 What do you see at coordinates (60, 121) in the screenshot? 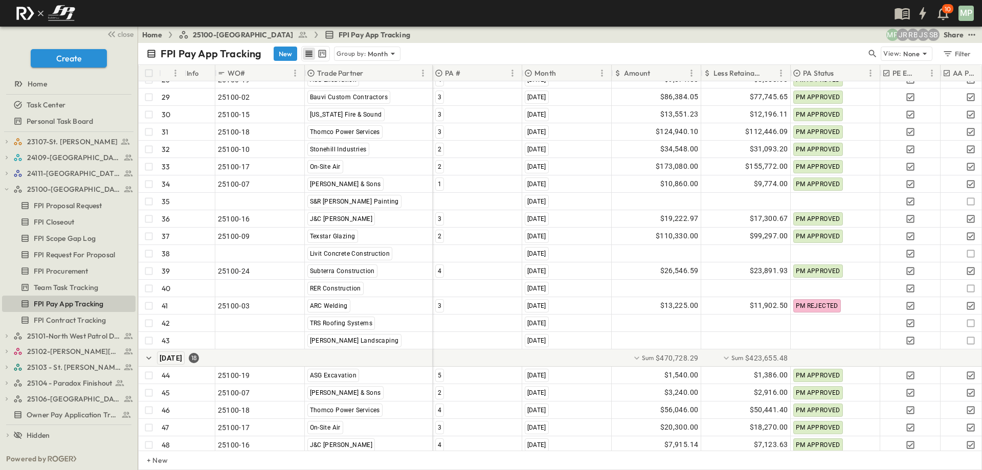
I see `span: Personal Task Board` at bounding box center [60, 121].